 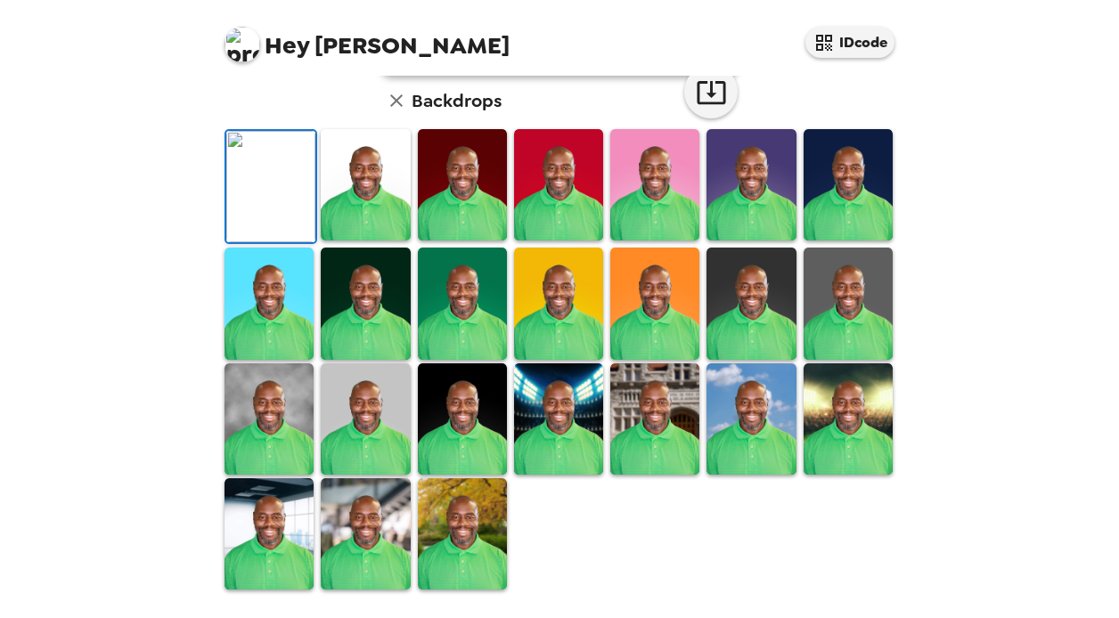 I want to click on button: IDcode, so click(x=850, y=42).